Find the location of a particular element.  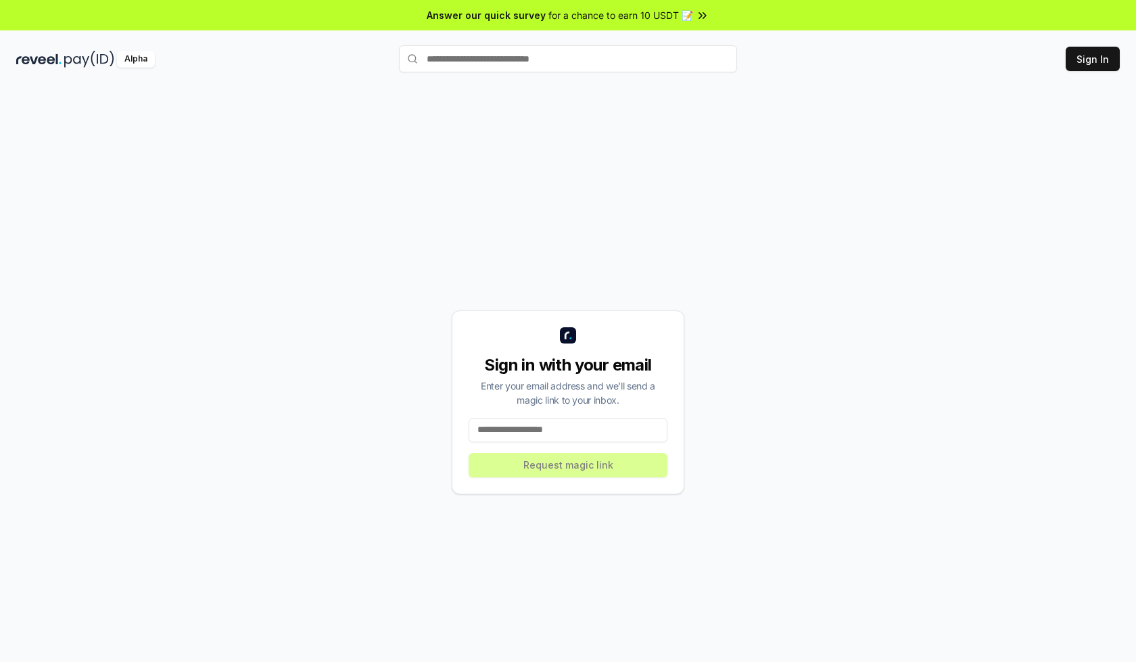

span: for a chance to earn 10 USDT 📝 is located at coordinates (621, 15).